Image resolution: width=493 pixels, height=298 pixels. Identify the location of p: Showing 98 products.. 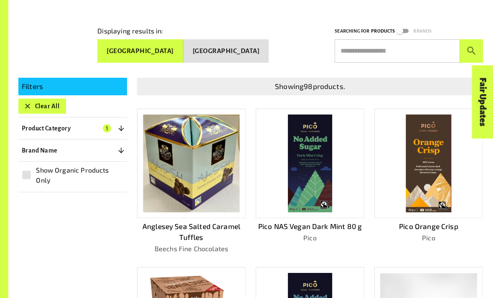
(310, 87).